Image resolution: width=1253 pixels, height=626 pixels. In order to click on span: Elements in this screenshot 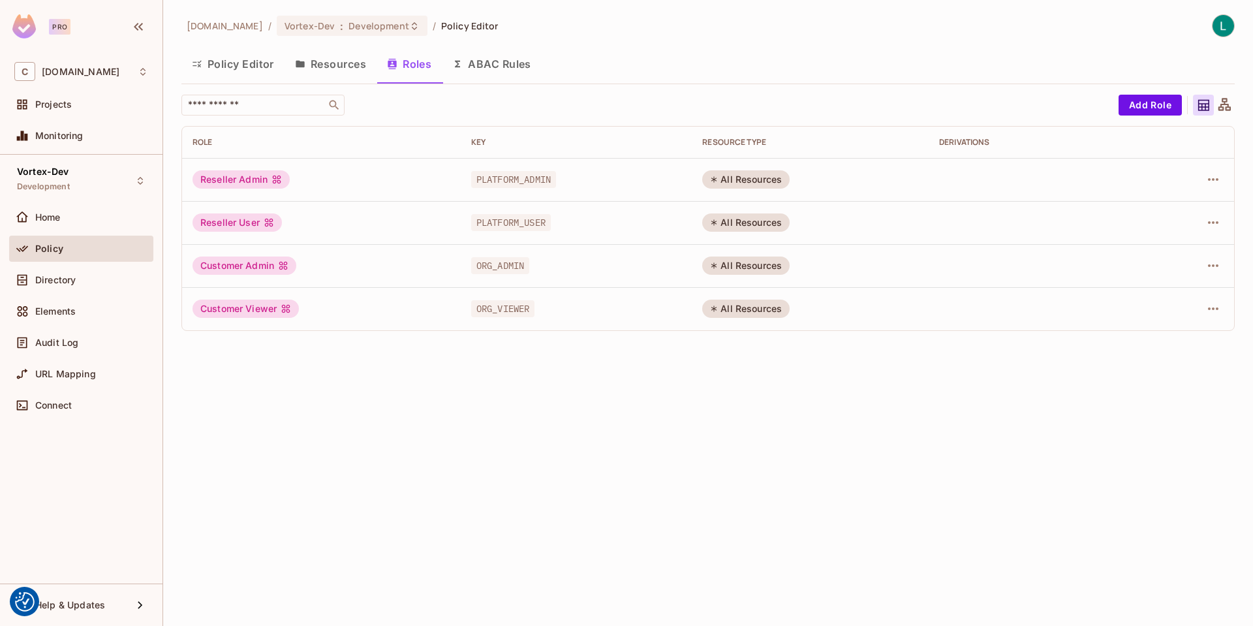, I will do `click(55, 311)`.